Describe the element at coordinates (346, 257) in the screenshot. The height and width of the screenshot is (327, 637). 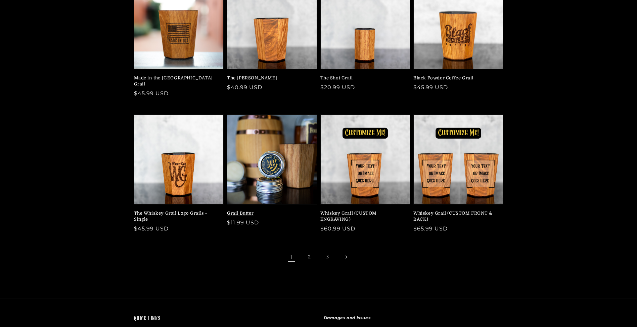
I see `a: Next page` at that location.